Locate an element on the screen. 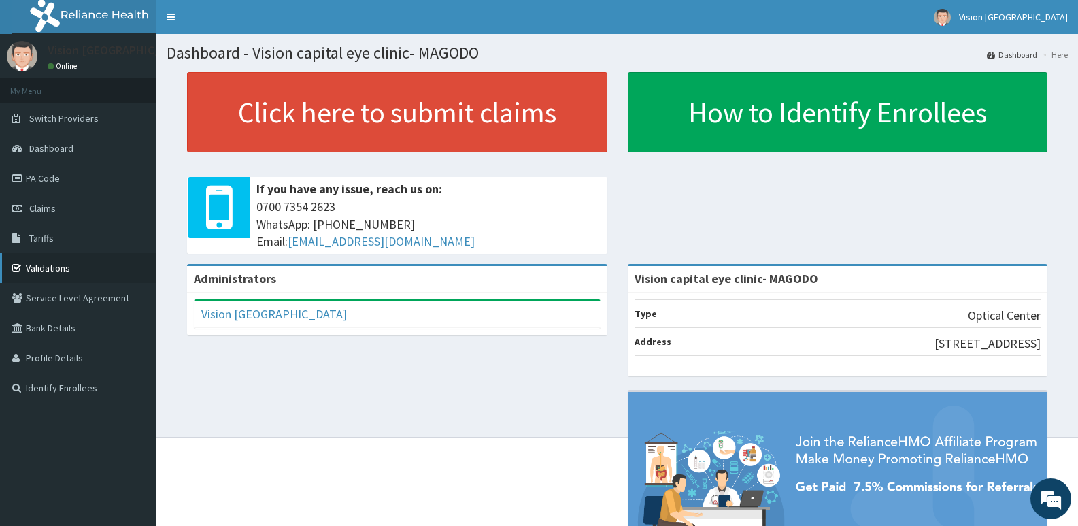  div: Chat with us now is located at coordinates (150, 85).